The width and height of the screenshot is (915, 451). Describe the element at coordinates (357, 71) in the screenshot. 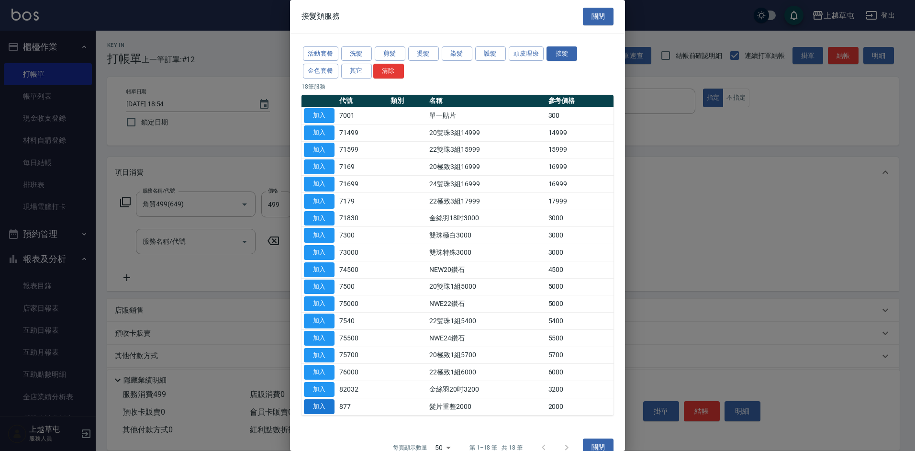

I see `button: 其它` at that location.